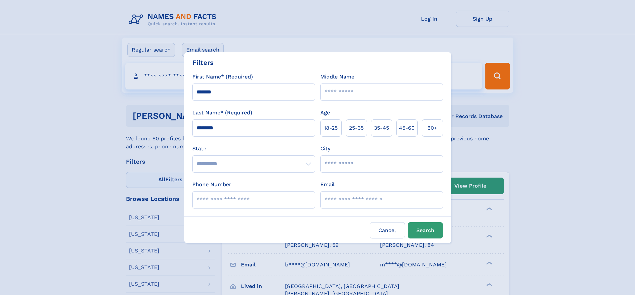 The image size is (635, 295). What do you see at coordinates (337, 77) in the screenshot?
I see `label: Middle Name` at bounding box center [337, 77].